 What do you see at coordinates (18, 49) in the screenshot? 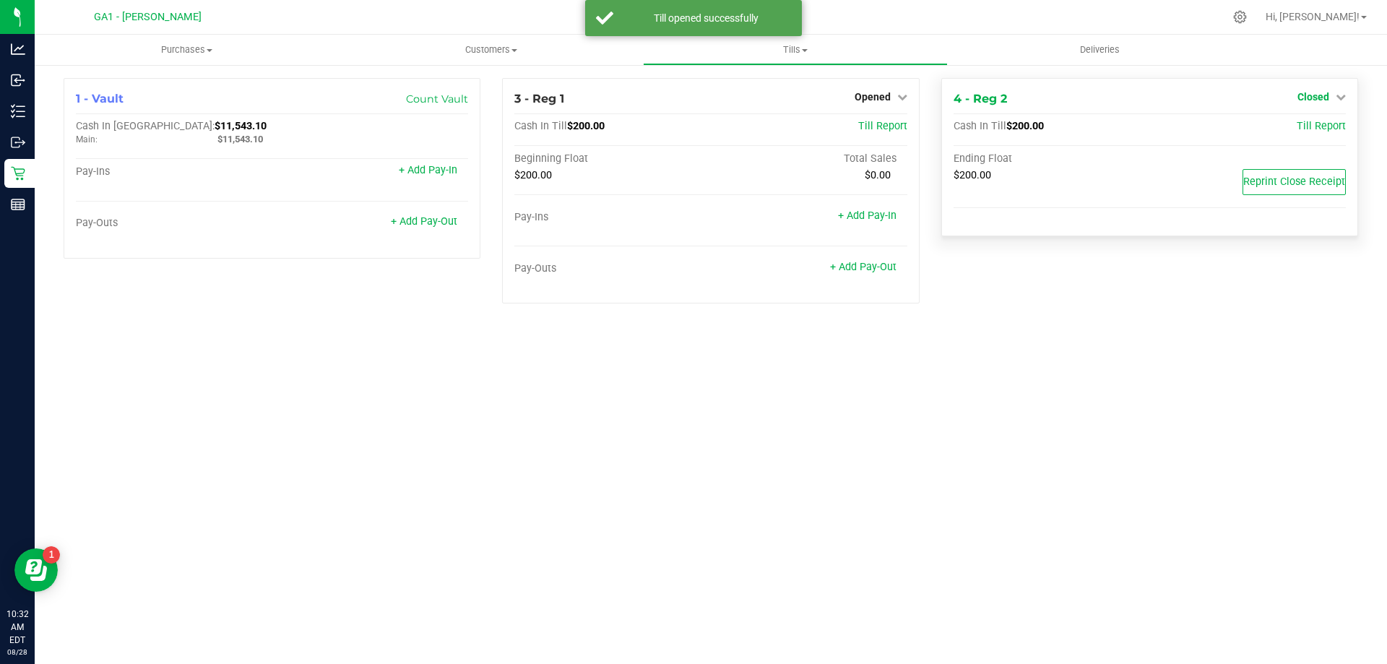
I see `inline-svg: Analytics` at bounding box center [18, 49].